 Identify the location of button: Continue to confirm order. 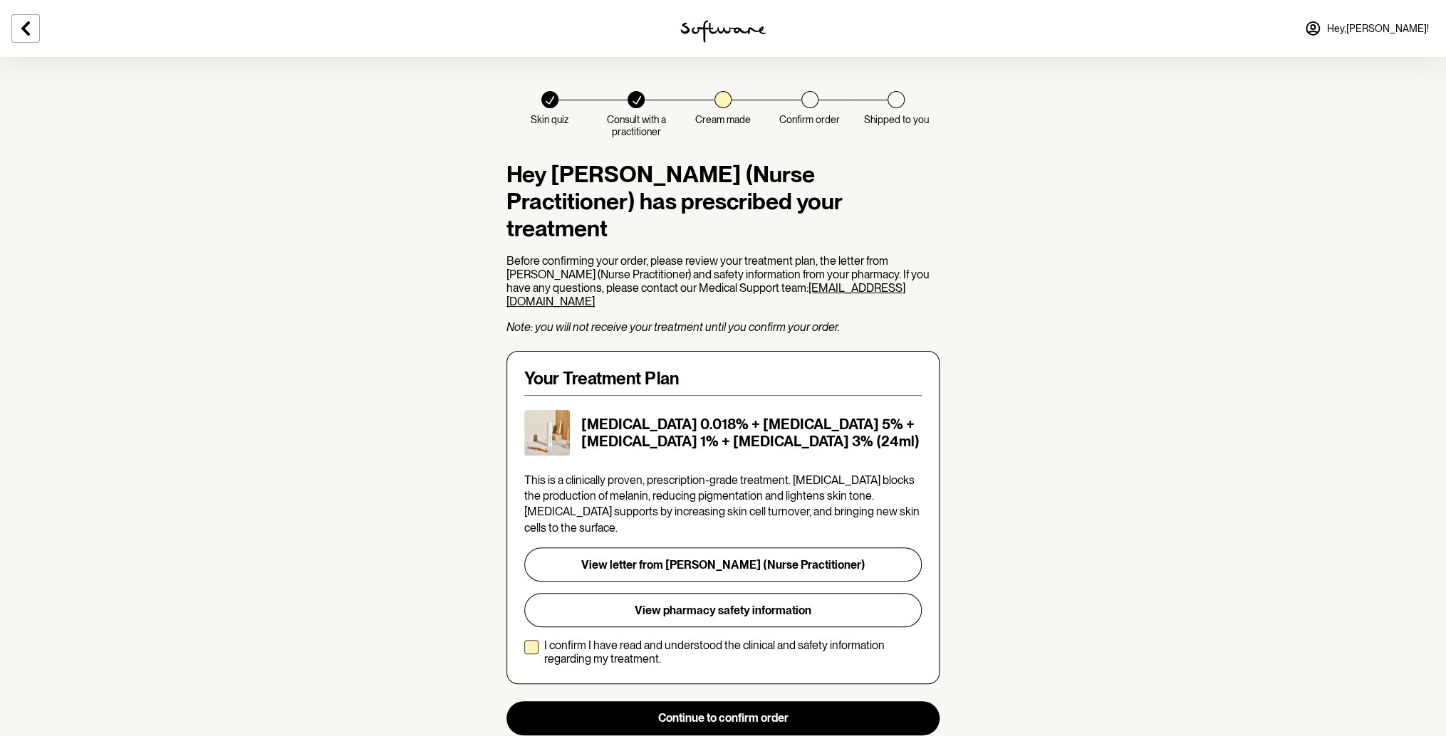
(723, 719).